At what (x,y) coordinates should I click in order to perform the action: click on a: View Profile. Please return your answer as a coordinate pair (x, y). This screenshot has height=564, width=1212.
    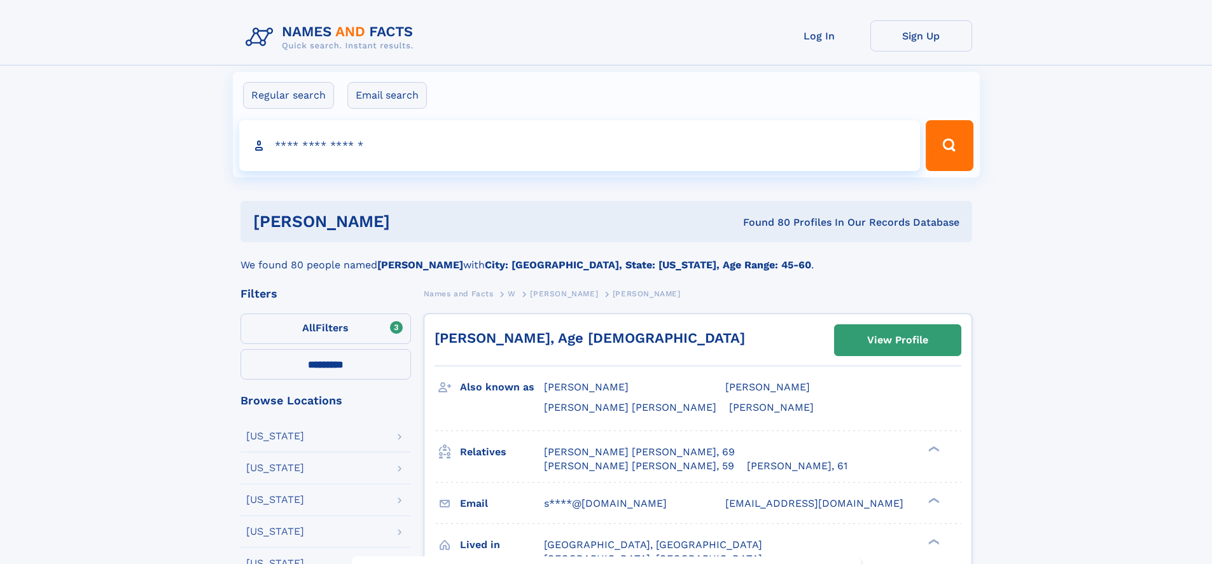
    Looking at the image, I should click on (898, 340).